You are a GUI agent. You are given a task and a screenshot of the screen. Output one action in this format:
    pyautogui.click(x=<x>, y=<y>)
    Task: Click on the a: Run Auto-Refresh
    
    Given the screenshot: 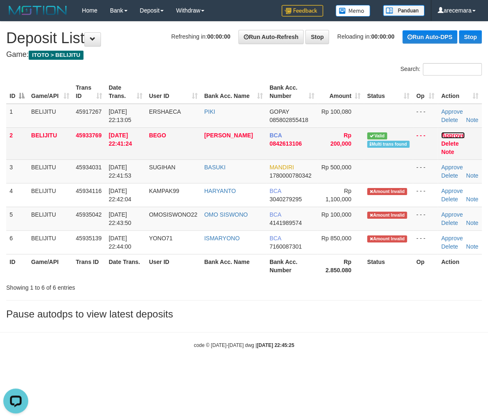 What is the action you would take?
    pyautogui.click(x=271, y=37)
    